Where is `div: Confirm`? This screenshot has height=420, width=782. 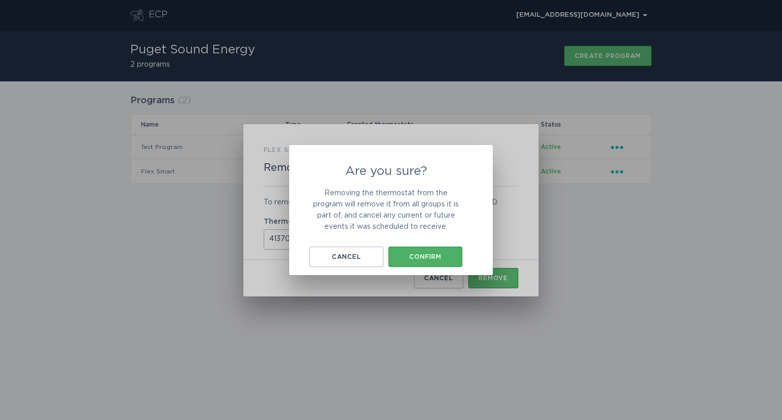 div: Confirm is located at coordinates (425, 257).